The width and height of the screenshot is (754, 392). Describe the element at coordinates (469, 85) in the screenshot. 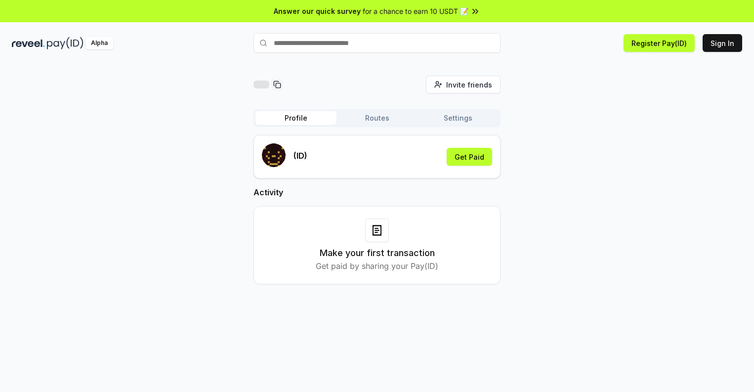

I see `span: Invite friends` at that location.